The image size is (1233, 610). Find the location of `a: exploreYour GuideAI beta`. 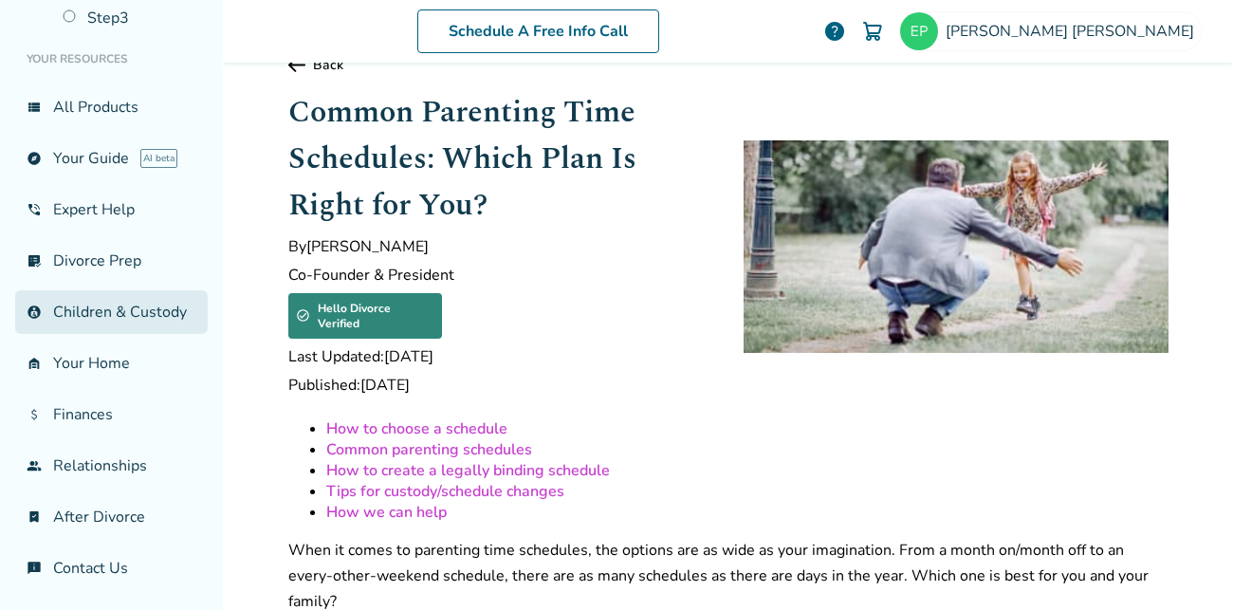

a: exploreYour GuideAI beta is located at coordinates (111, 158).